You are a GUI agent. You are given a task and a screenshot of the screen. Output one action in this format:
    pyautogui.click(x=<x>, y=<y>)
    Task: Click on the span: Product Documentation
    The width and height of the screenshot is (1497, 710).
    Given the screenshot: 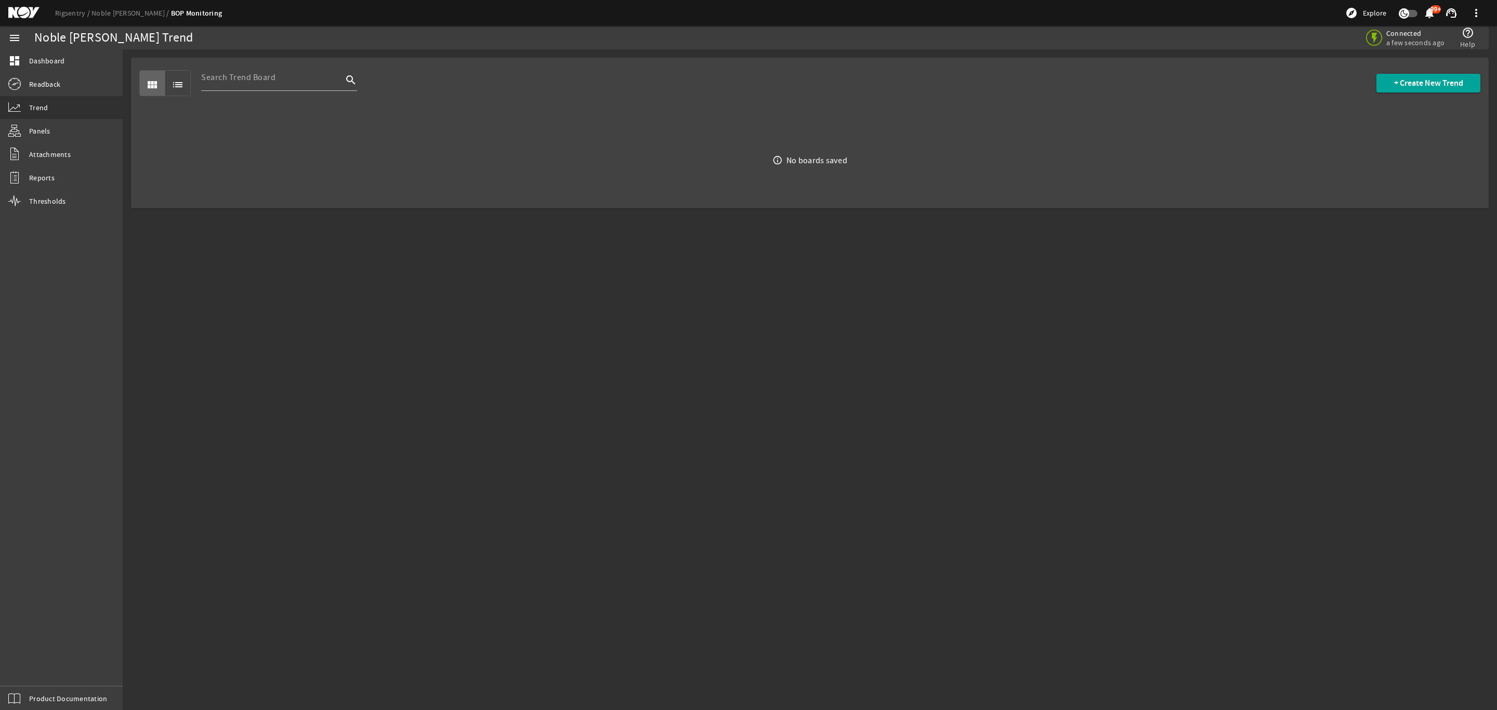 What is the action you would take?
    pyautogui.click(x=68, y=699)
    